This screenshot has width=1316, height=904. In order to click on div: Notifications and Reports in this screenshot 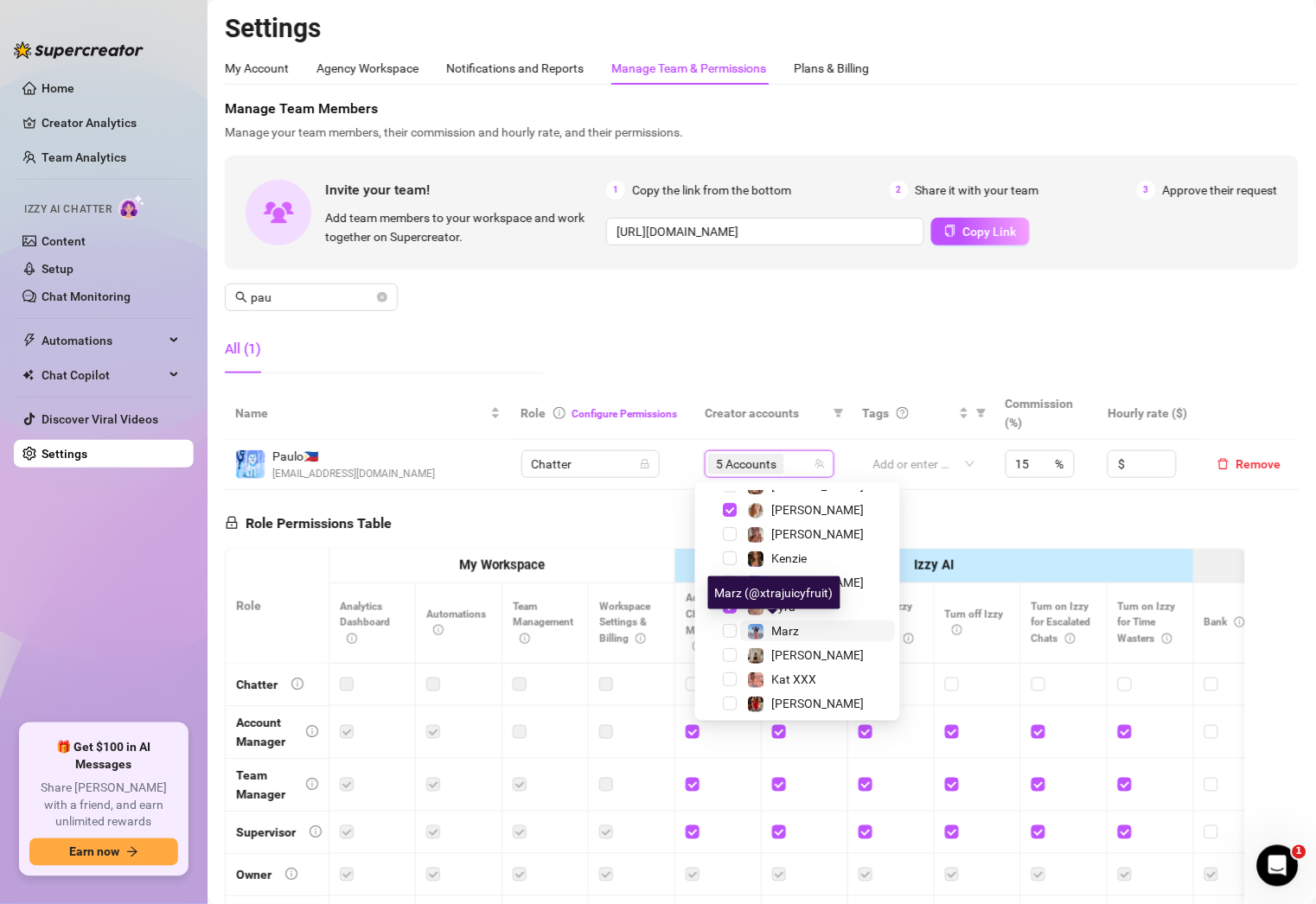, I will do `click(515, 68)`.